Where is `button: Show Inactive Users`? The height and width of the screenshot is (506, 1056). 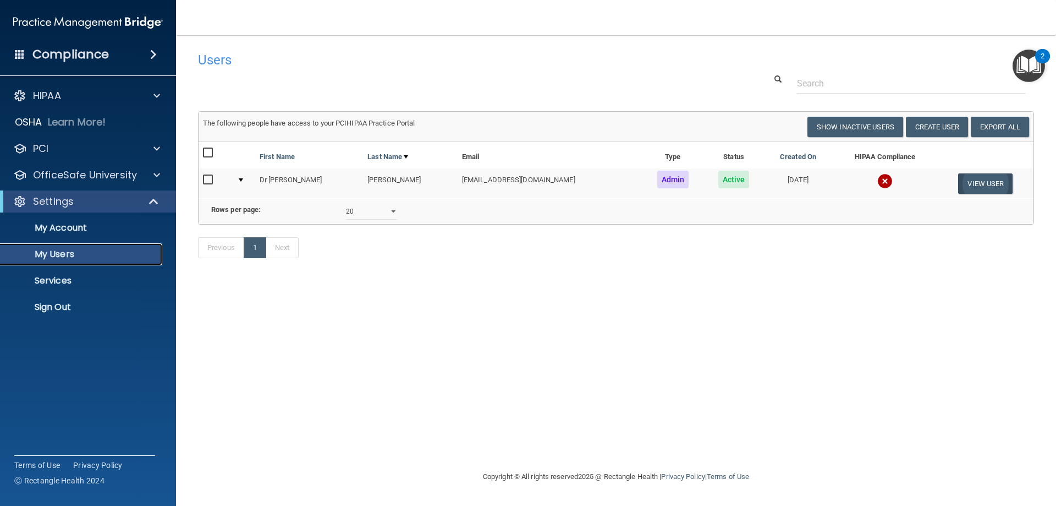
button: Show Inactive Users is located at coordinates (855, 127).